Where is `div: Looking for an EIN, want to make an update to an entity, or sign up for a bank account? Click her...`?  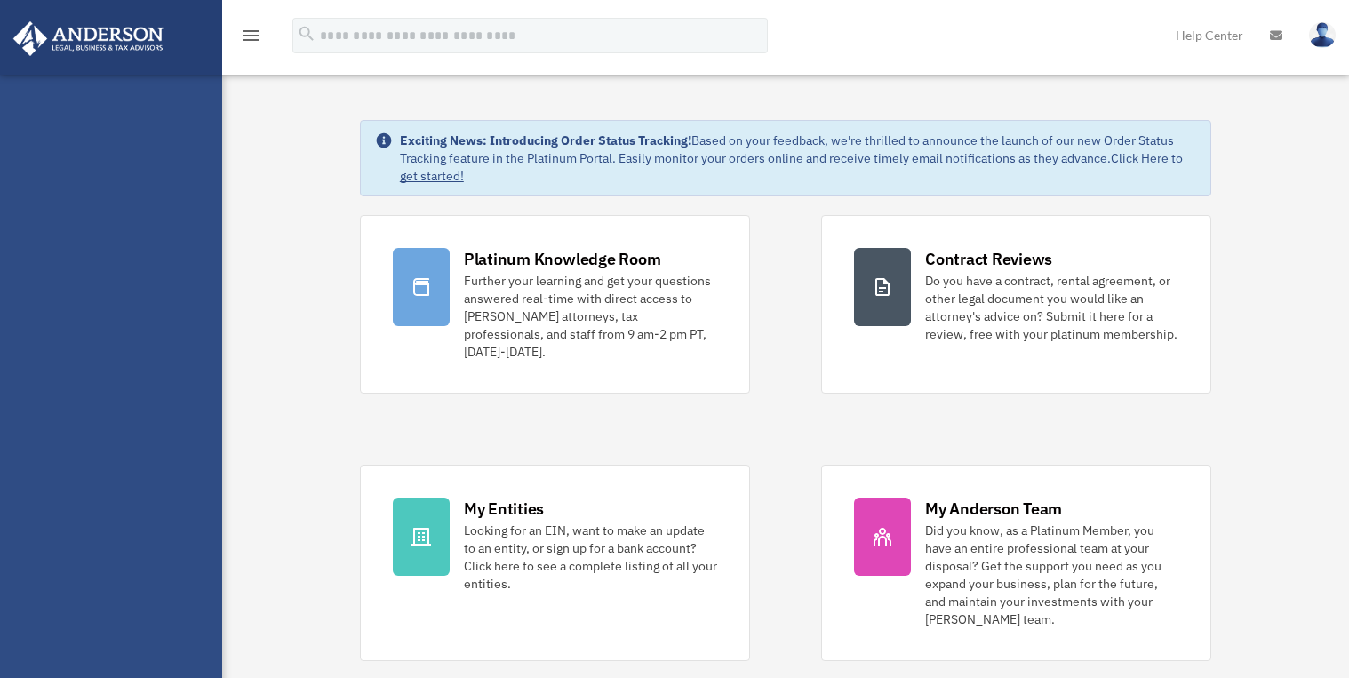 div: Looking for an EIN, want to make an update to an entity, or sign up for a bank account? Click her... is located at coordinates (590, 557).